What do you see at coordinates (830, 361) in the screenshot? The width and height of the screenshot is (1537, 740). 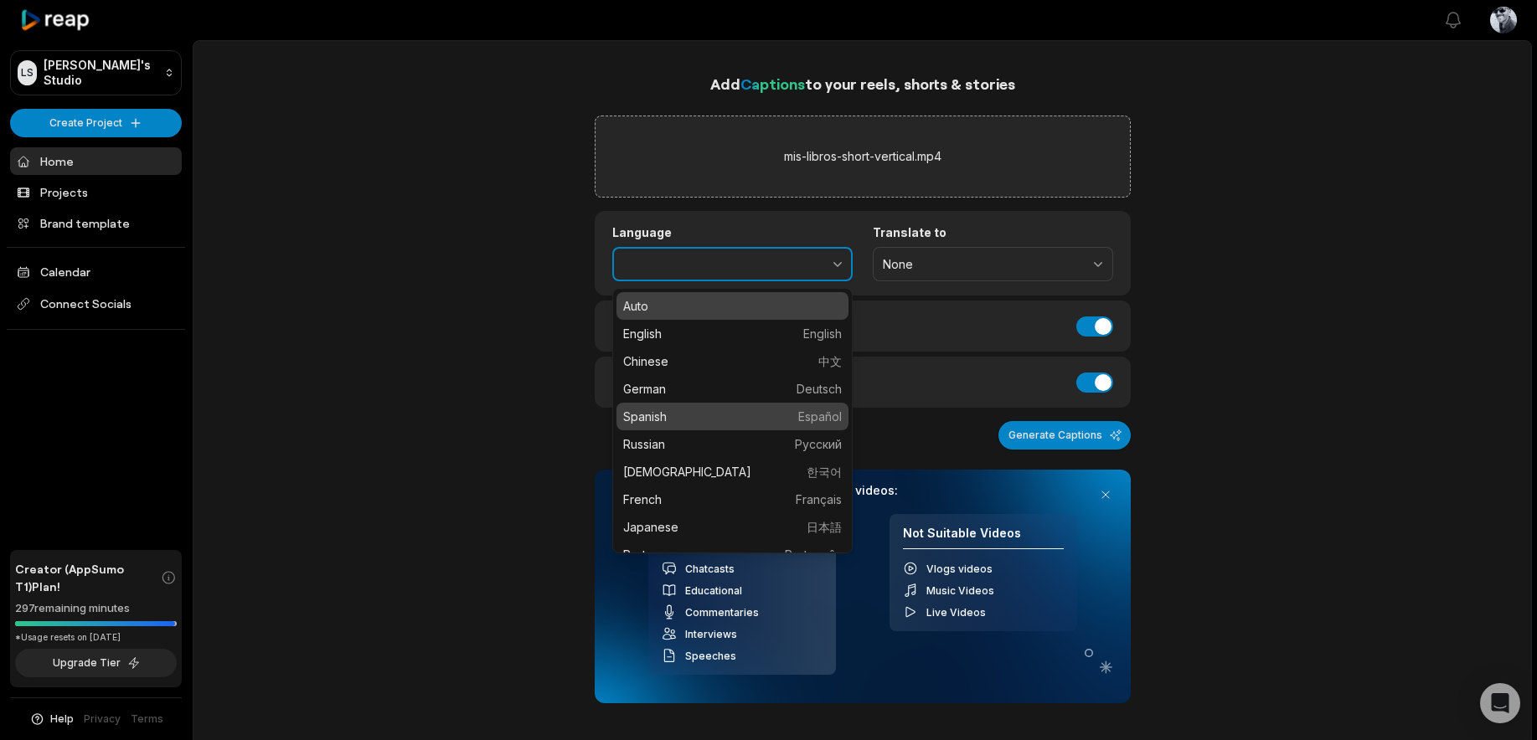 I see `span: 中文` at bounding box center [830, 361].